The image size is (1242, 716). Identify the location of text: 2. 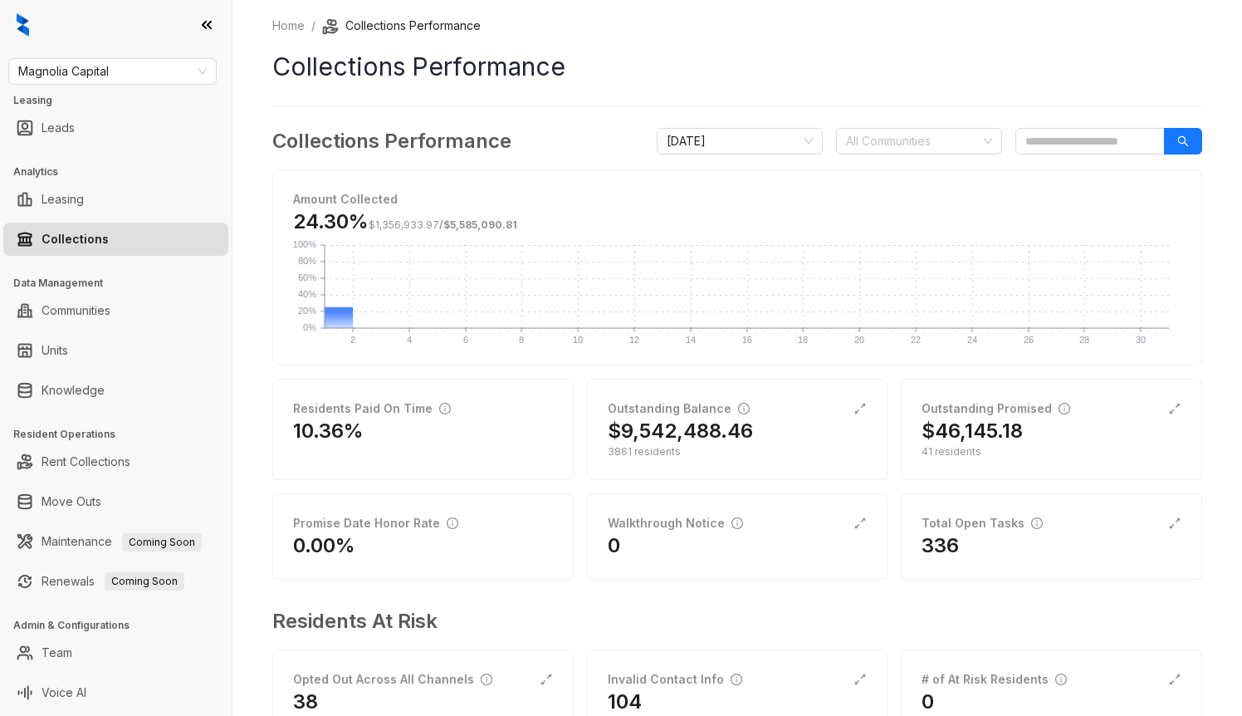
(353, 340).